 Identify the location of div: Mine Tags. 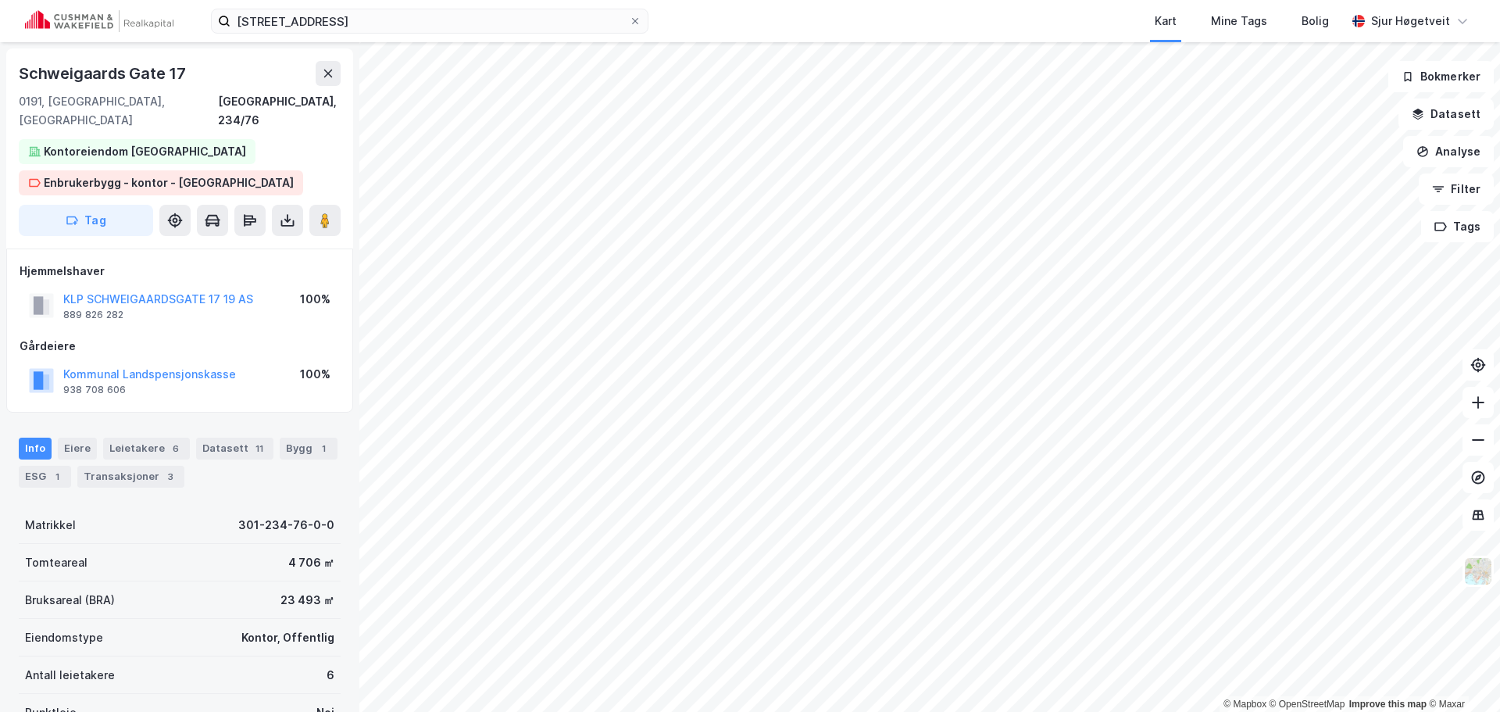
(1239, 21).